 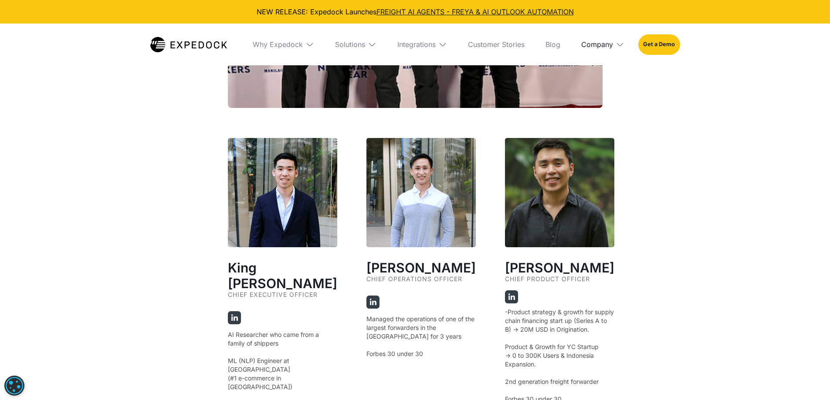 What do you see at coordinates (496, 44) in the screenshot?
I see `a: Customer Stories` at bounding box center [496, 44].